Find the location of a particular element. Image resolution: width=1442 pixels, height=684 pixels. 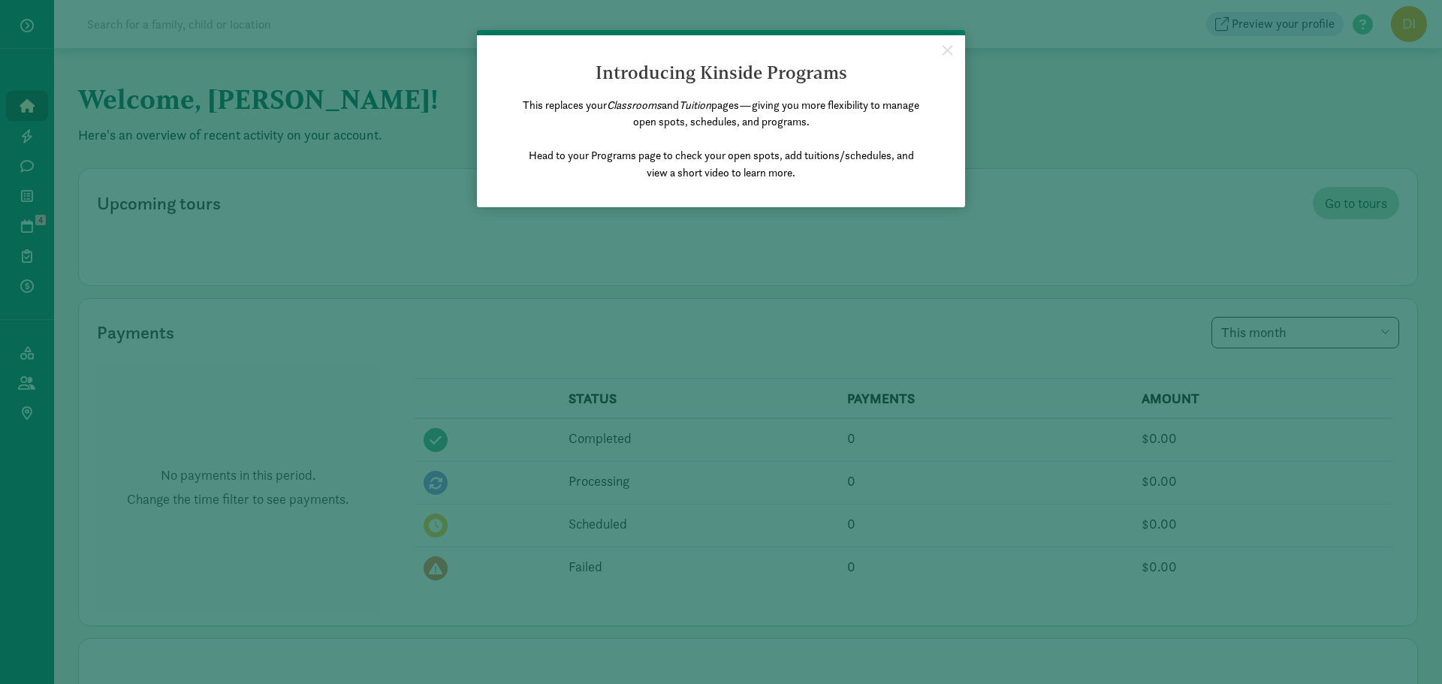

a: Close modal is located at coordinates (947, 49).